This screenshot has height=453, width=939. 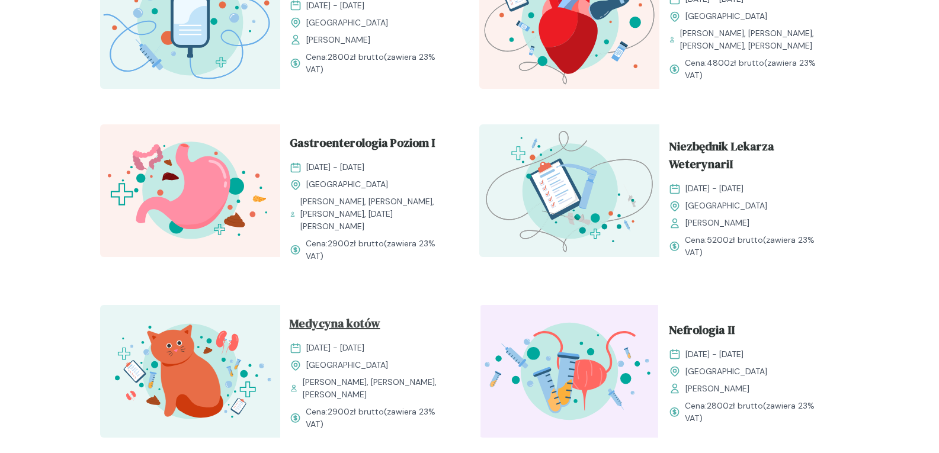 I want to click on img: ZpgBUh5LeNNTxPrX_Uro_T.svg, so click(x=569, y=371).